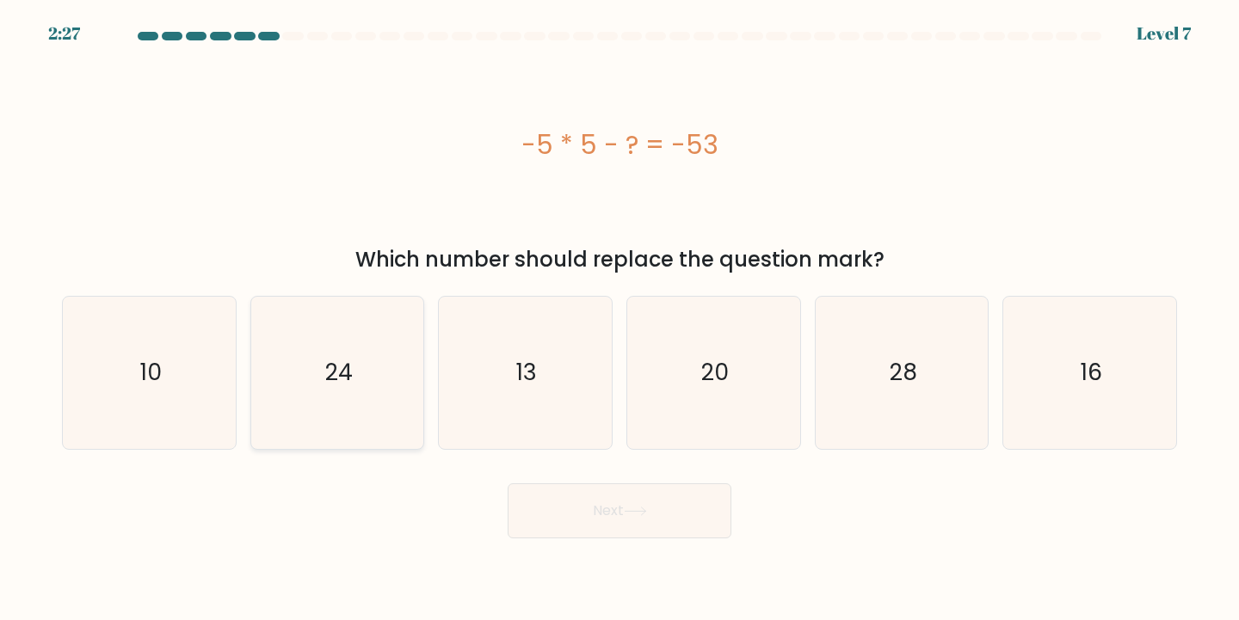  Describe the element at coordinates (527, 373) in the screenshot. I see `text: 13` at that location.